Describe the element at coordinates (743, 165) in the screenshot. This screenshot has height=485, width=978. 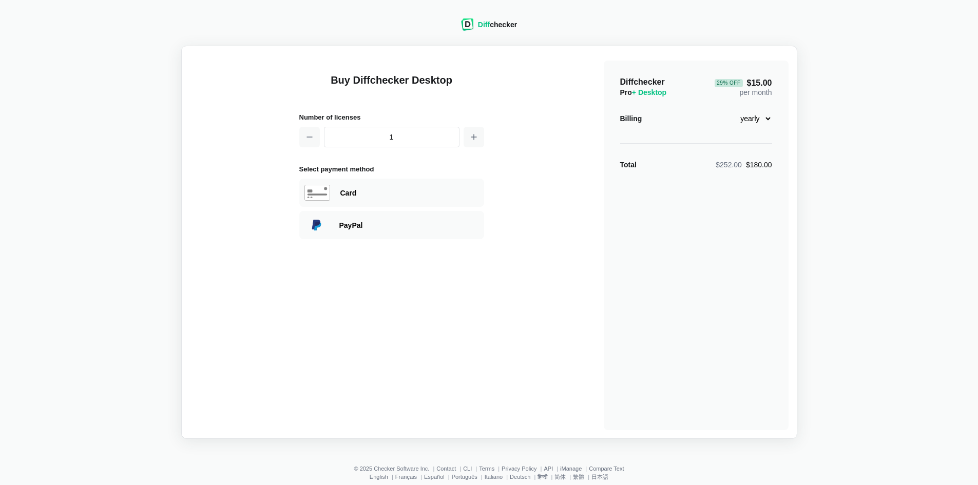
I see `div: $180.00` at that location.